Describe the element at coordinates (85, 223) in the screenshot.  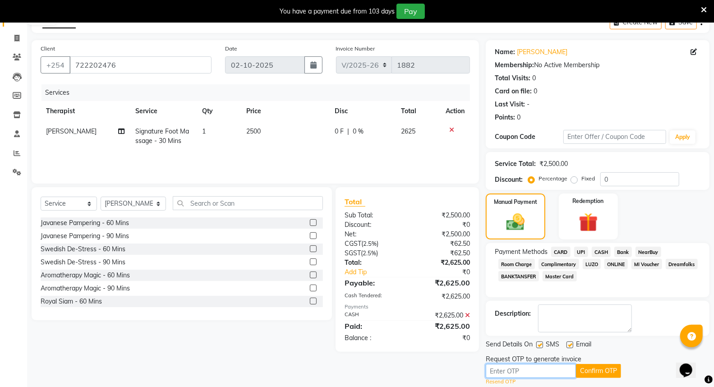
I see `div: Javanese Pampering - 60 Mins` at that location.